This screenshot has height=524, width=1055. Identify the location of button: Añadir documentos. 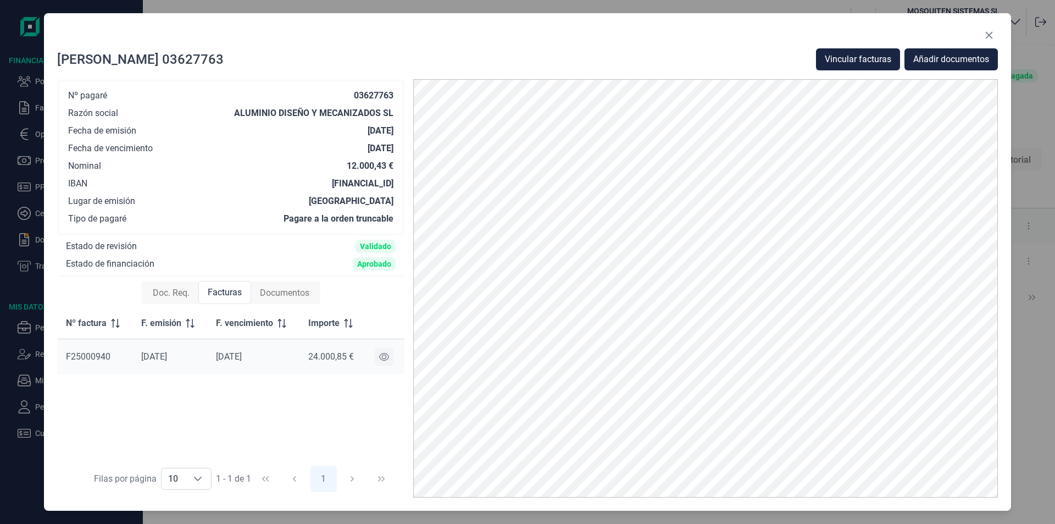
(951, 59).